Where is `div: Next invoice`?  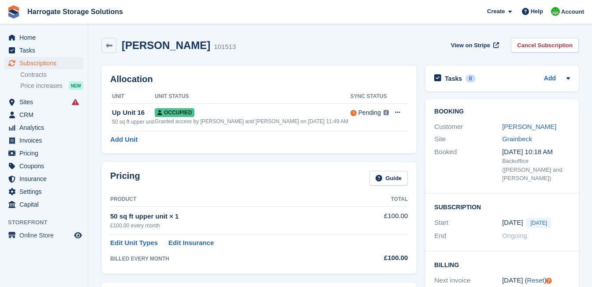
div: Next invoice is located at coordinates (468, 280).